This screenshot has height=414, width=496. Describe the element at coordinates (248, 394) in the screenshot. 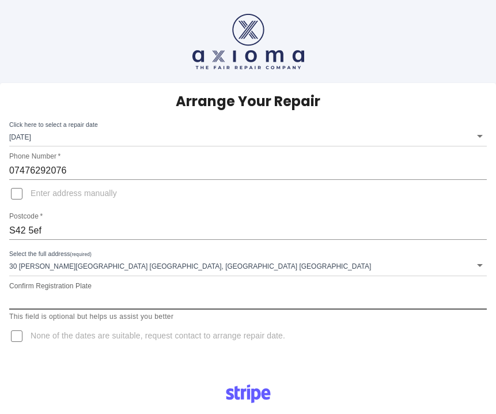

I see `img: Logo` at that location.